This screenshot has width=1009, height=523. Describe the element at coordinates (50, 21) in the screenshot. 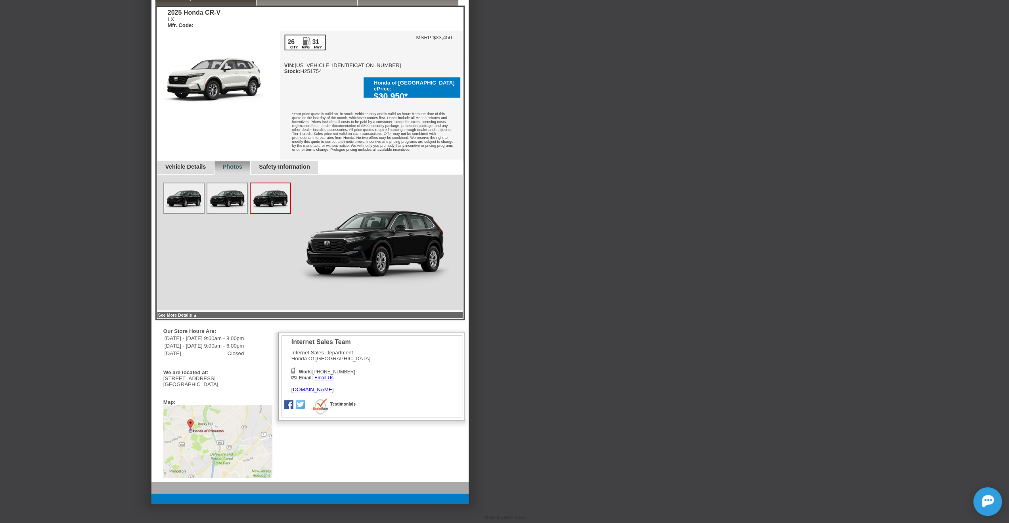

I see `img: logo` at that location.